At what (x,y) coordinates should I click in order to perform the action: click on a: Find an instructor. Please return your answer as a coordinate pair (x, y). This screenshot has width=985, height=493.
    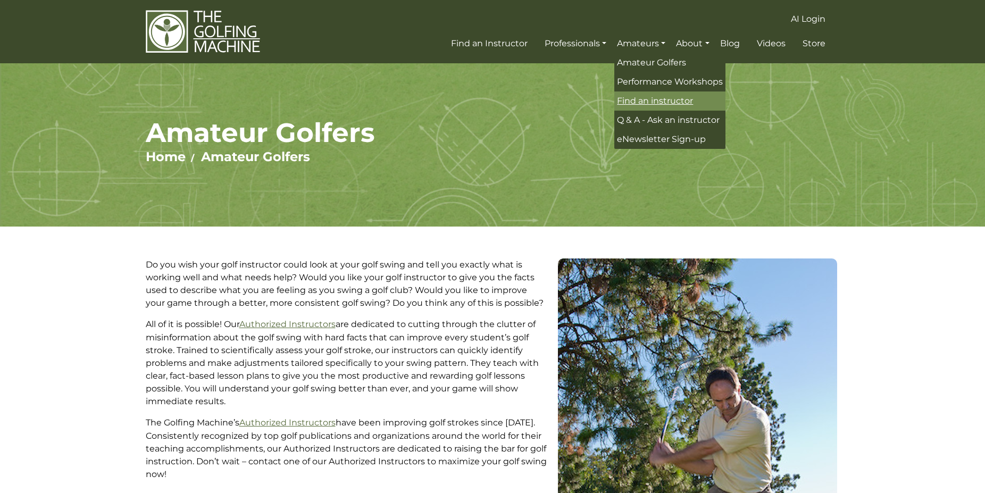
    Looking at the image, I should click on (669, 101).